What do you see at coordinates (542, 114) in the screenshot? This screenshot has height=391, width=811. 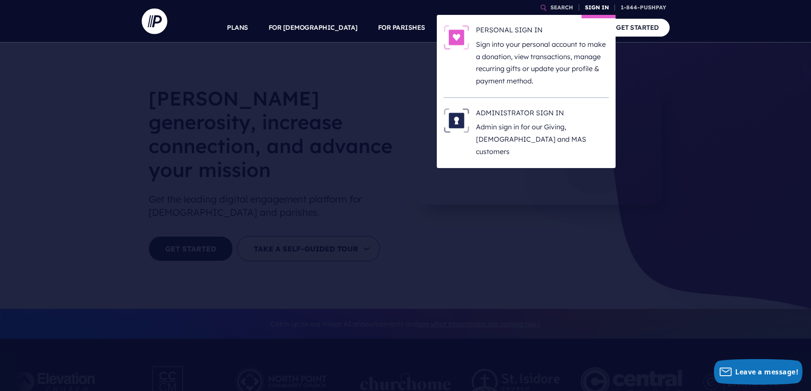 I see `h6: ADMINISTRATOR SIGN IN` at bounding box center [542, 114].